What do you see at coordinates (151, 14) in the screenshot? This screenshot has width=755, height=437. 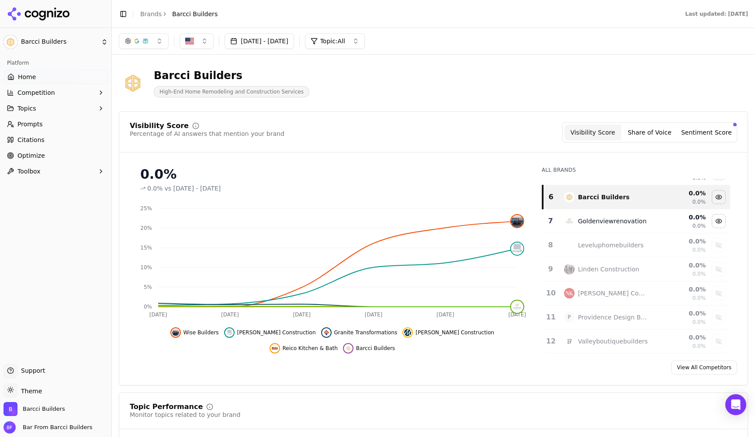 I see `a: Brands` at bounding box center [151, 14].